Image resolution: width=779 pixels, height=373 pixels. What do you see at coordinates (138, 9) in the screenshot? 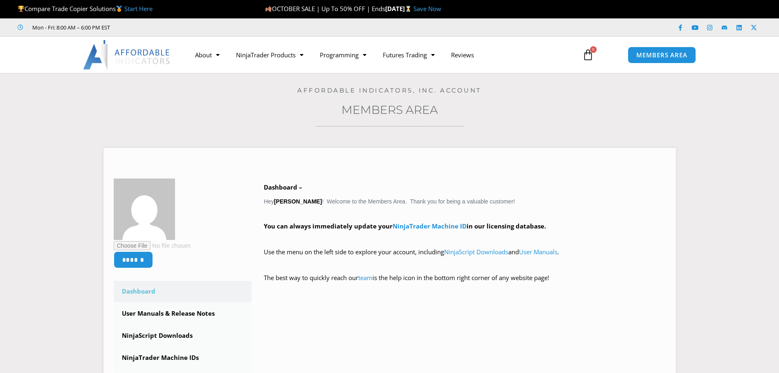
I see `a: Start Here` at bounding box center [138, 9].